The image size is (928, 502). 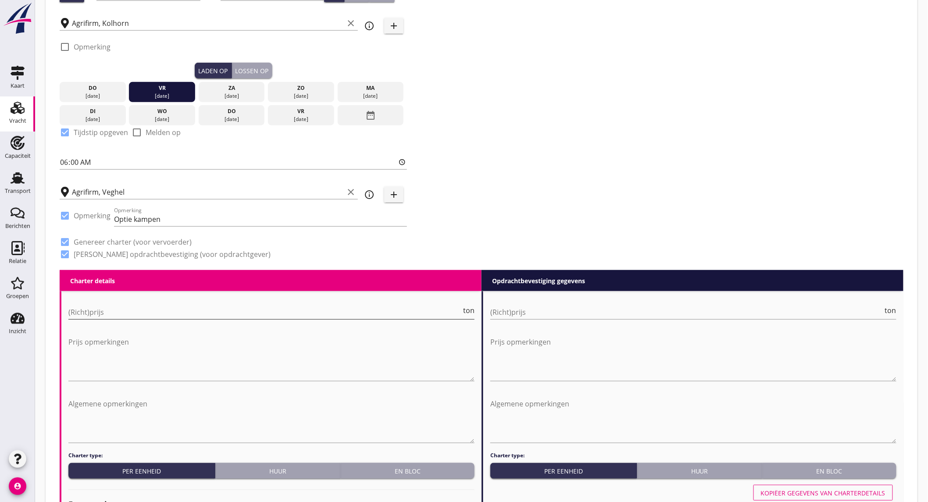 What do you see at coordinates (18, 86) in the screenshot?
I see `div: Kaart` at bounding box center [18, 86].